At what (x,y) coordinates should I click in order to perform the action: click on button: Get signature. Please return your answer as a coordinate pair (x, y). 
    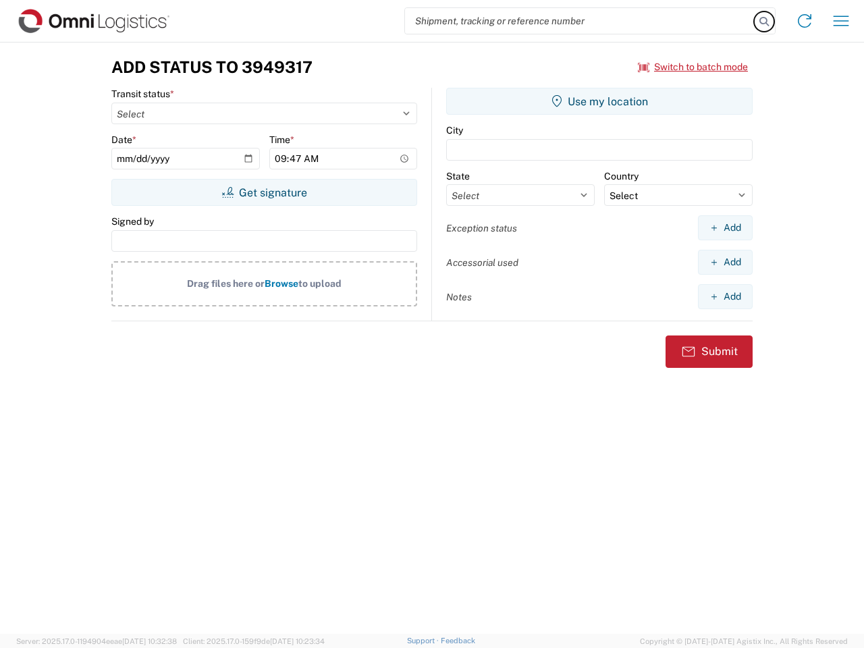
    Looking at the image, I should click on (264, 192).